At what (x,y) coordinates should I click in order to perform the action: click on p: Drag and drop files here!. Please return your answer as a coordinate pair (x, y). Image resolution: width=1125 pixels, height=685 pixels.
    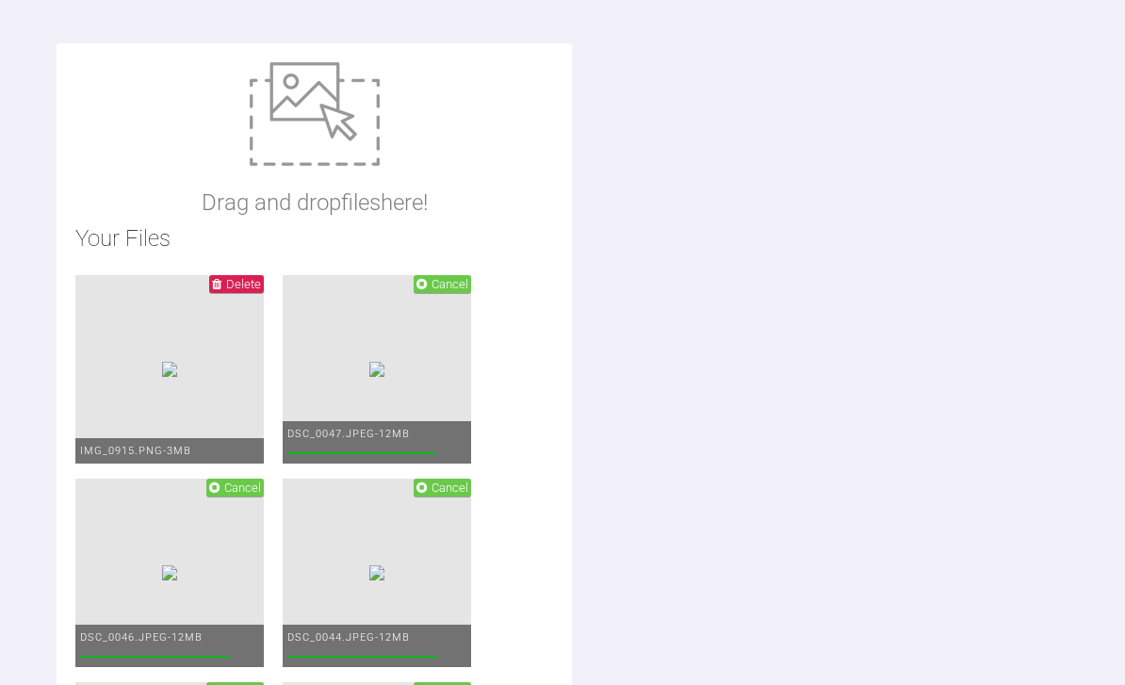
    Looking at the image, I should click on (315, 203).